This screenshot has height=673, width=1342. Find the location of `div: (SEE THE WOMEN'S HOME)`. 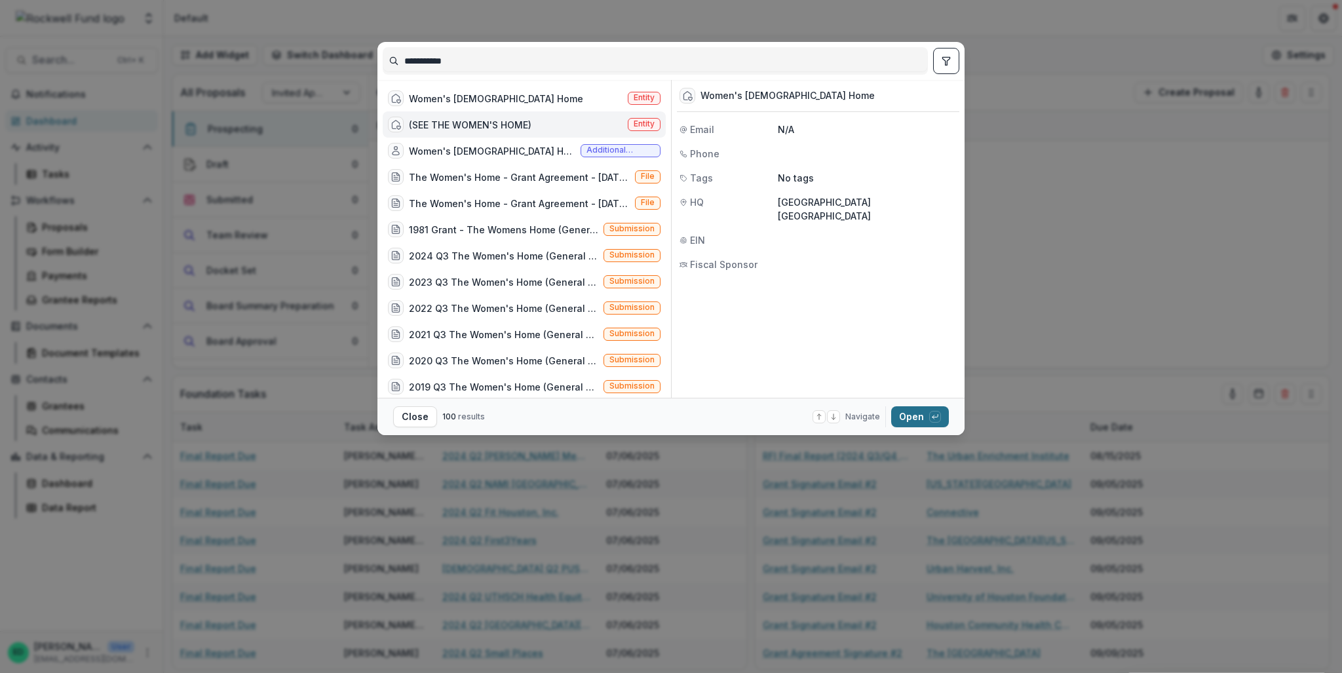

div: (SEE THE WOMEN'S HOME) is located at coordinates (470, 124).